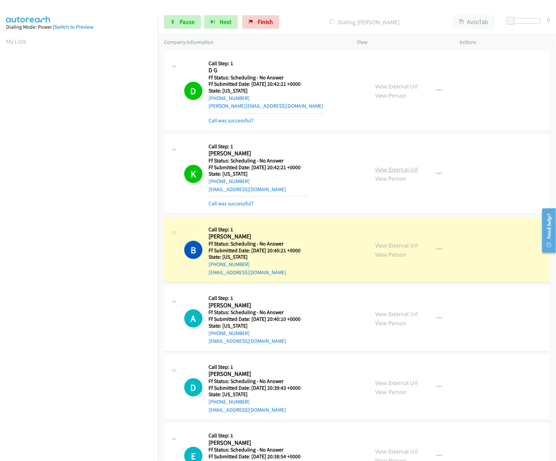 The image size is (556, 461). I want to click on p: Company Information, so click(255, 42).